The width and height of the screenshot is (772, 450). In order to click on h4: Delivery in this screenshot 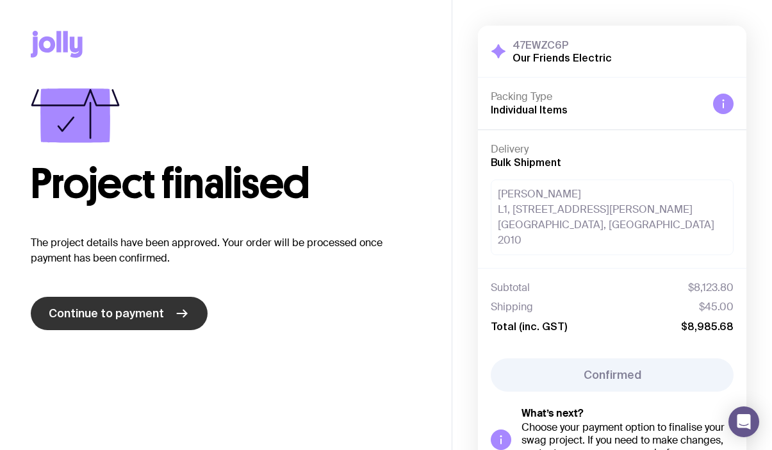, I will do `click(612, 149)`.